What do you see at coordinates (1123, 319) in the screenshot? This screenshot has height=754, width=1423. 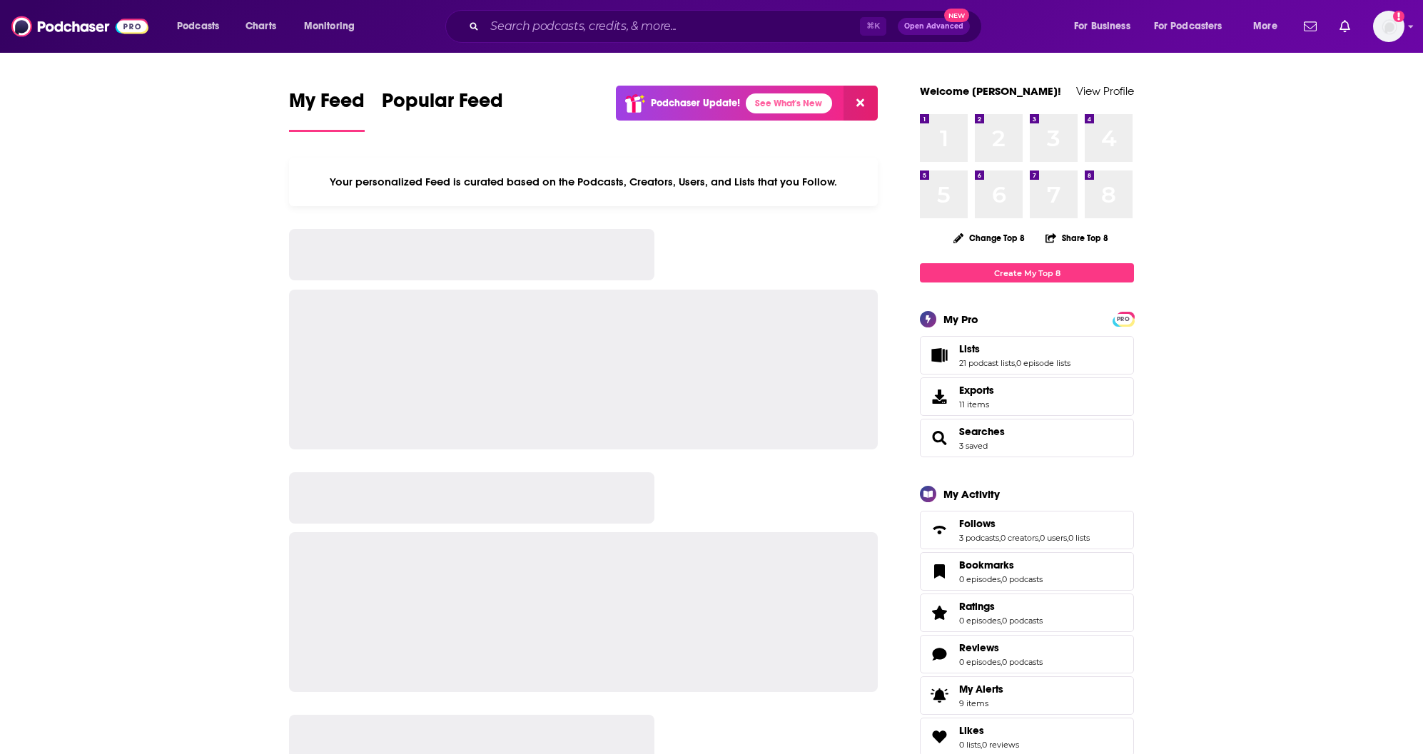 I see `span: PRO` at bounding box center [1123, 319].